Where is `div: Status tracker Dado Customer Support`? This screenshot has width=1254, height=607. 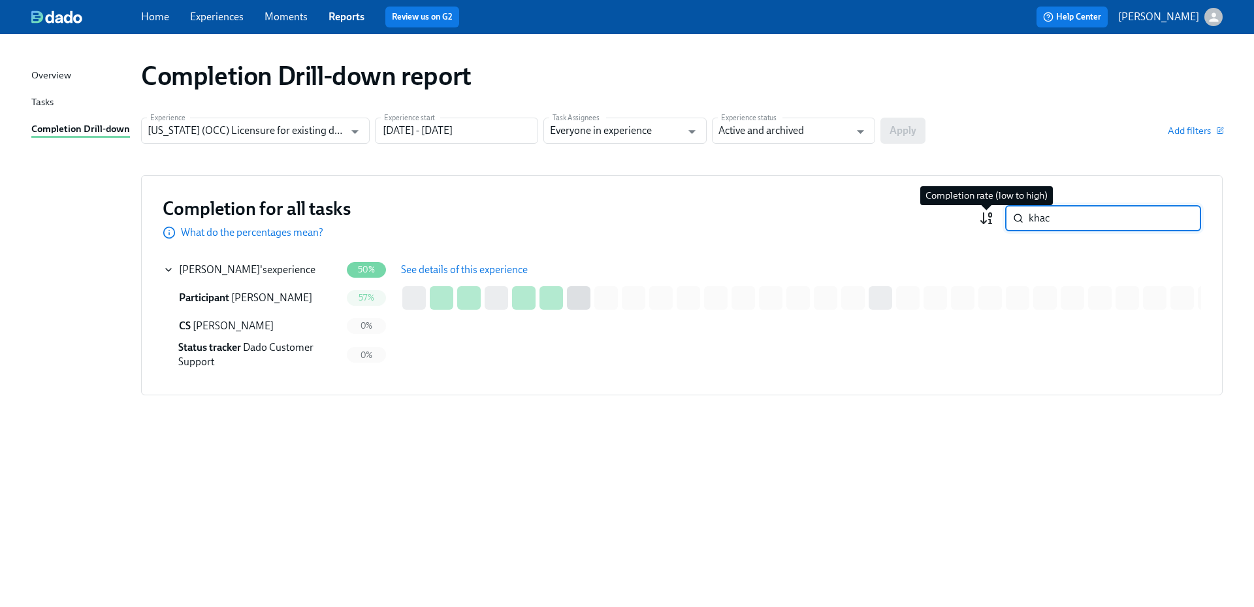 div: Status tracker Dado Customer Support is located at coordinates (252, 355).